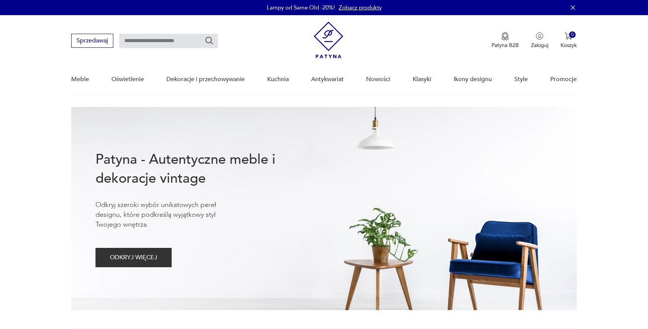  What do you see at coordinates (167, 215) in the screenshot?
I see `p: Odkryj szeroki wybór unikatowych pereł designu, które podkreślą wyjątkowy styl Twojego wnętrza.` at bounding box center [167, 215].